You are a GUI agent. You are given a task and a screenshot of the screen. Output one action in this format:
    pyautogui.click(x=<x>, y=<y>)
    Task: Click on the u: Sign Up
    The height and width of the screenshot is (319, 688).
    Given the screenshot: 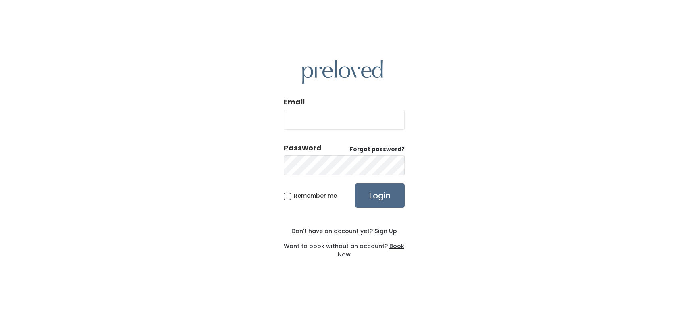 What is the action you would take?
    pyautogui.click(x=386, y=231)
    